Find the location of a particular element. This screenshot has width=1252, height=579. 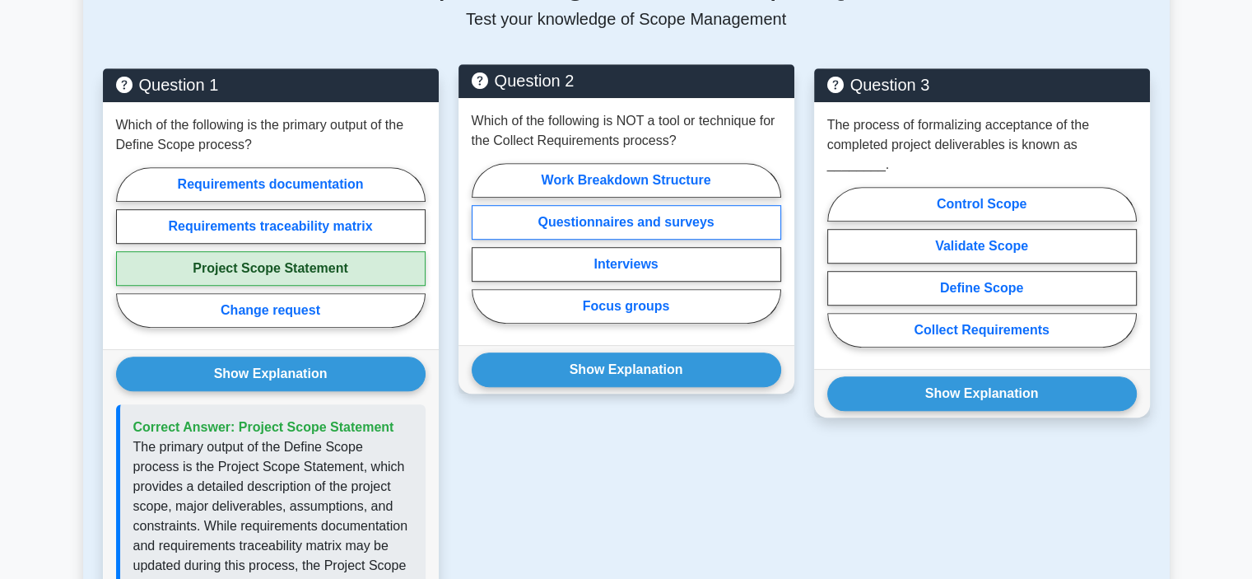

h5: Question 2 is located at coordinates (627, 81).